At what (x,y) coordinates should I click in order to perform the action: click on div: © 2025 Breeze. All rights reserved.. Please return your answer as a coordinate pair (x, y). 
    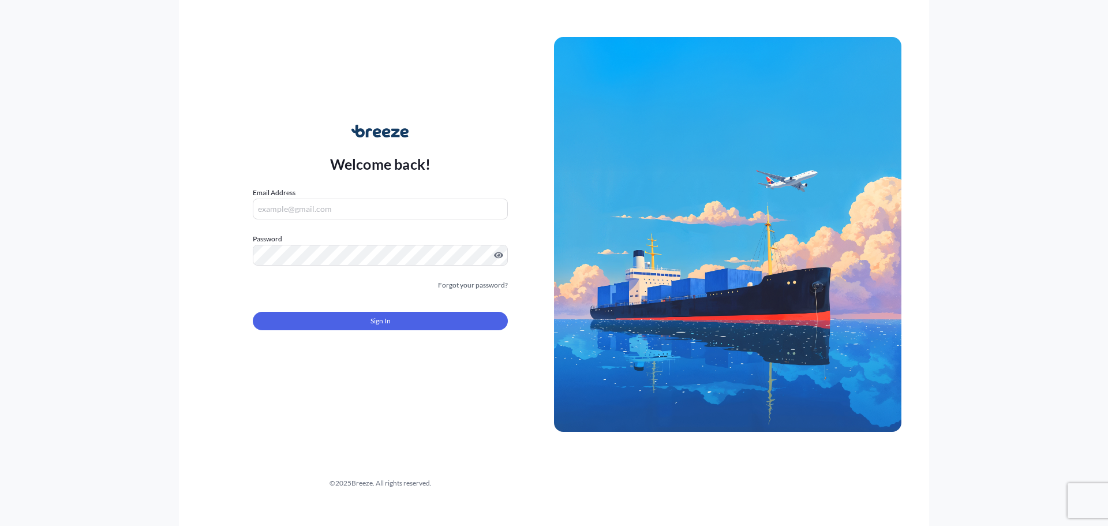
    Looking at the image, I should click on (380, 483).